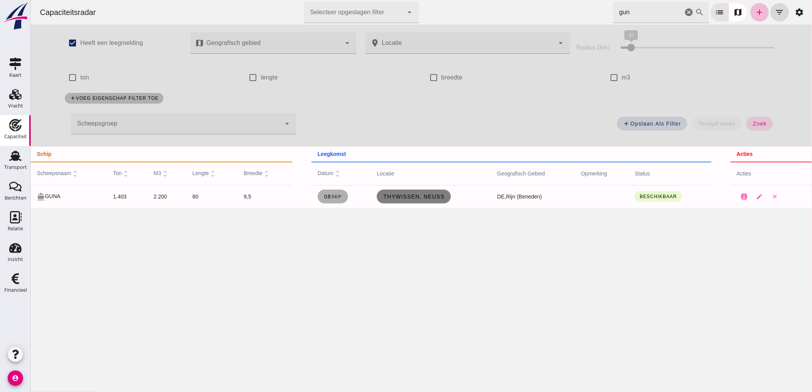 The image size is (812, 392). I want to click on i: directions_boat, so click(10, 197).